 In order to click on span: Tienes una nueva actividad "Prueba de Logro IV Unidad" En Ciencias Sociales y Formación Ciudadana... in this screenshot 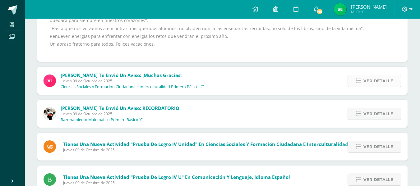, I will do `click(205, 144)`.